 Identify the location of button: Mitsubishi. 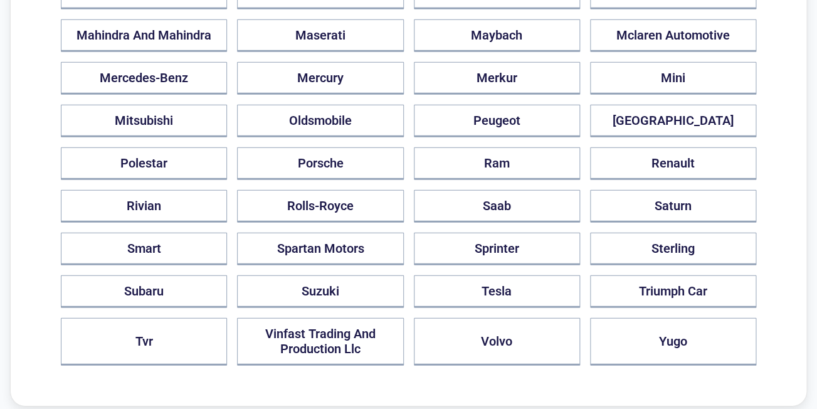
(144, 121).